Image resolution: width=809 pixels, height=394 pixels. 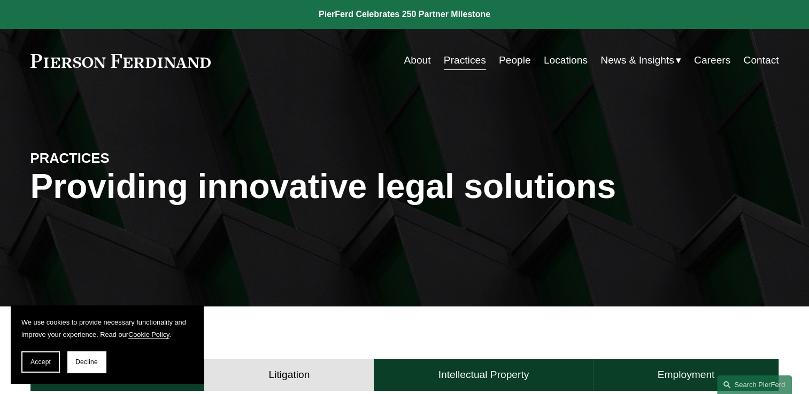 What do you see at coordinates (107, 345) in the screenshot?
I see `section: Cookie banner` at bounding box center [107, 345].